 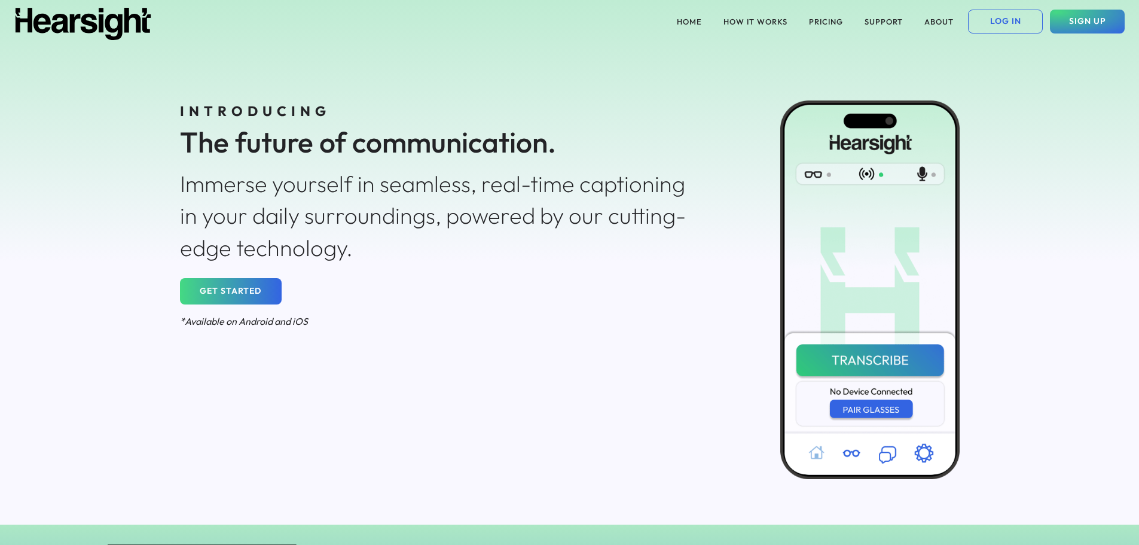 What do you see at coordinates (439, 216) in the screenshot?
I see `div: Immerse yourself in seamless, real-time captioning in your daily surroundings, powered by our cut...` at bounding box center [439, 216].